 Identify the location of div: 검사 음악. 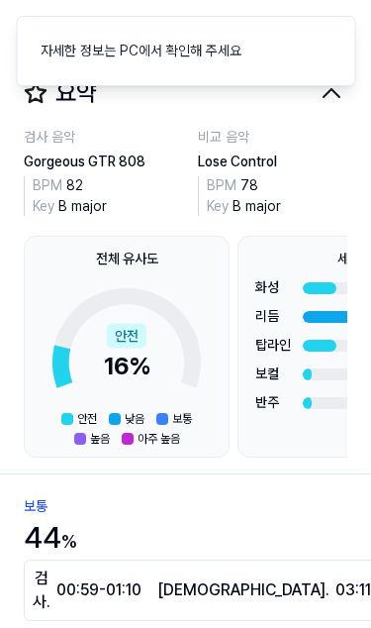
(99, 137).